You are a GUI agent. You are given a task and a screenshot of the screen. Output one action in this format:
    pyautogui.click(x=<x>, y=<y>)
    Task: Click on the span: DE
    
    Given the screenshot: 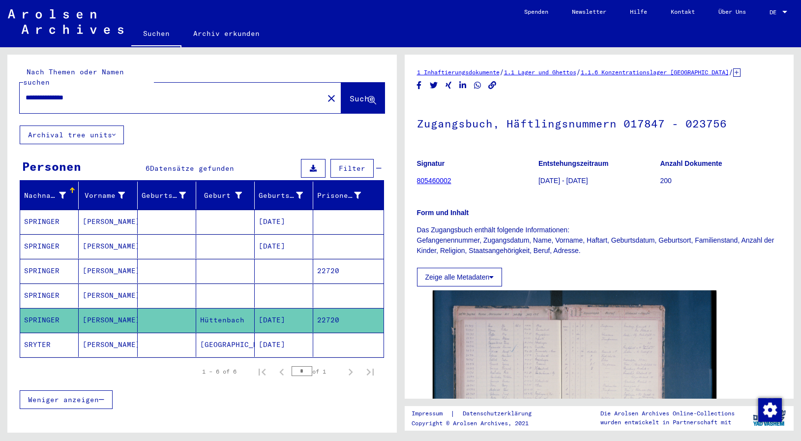 What is the action you would take?
    pyautogui.click(x=775, y=12)
    